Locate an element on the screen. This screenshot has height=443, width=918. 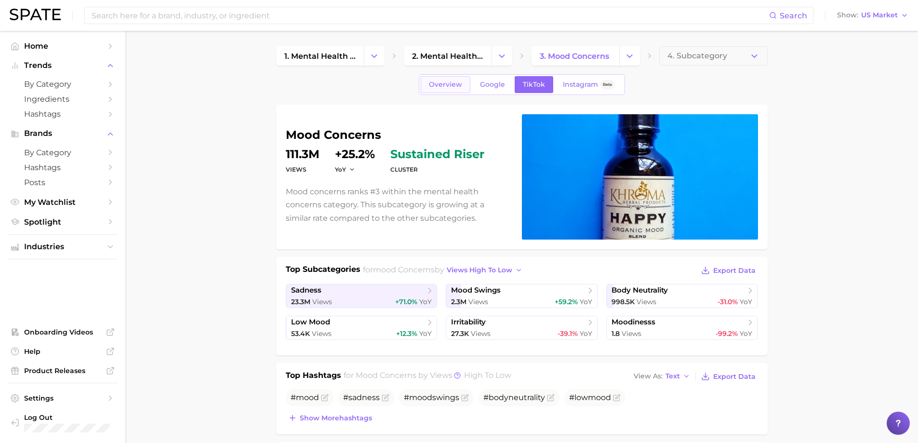
a: My Watchlist is located at coordinates (63, 202).